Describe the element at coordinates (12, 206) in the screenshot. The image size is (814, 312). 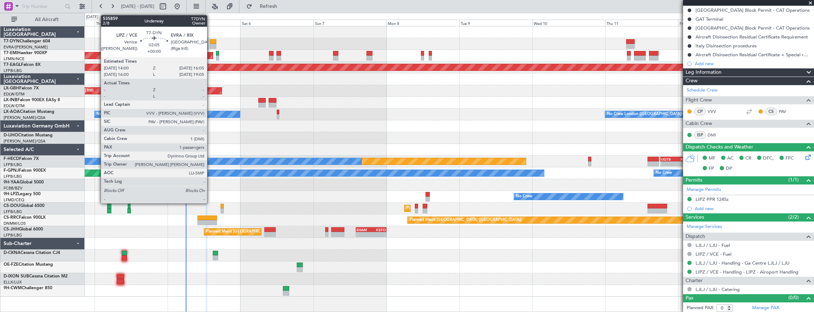
I see `span: CS-DOU` at that location.